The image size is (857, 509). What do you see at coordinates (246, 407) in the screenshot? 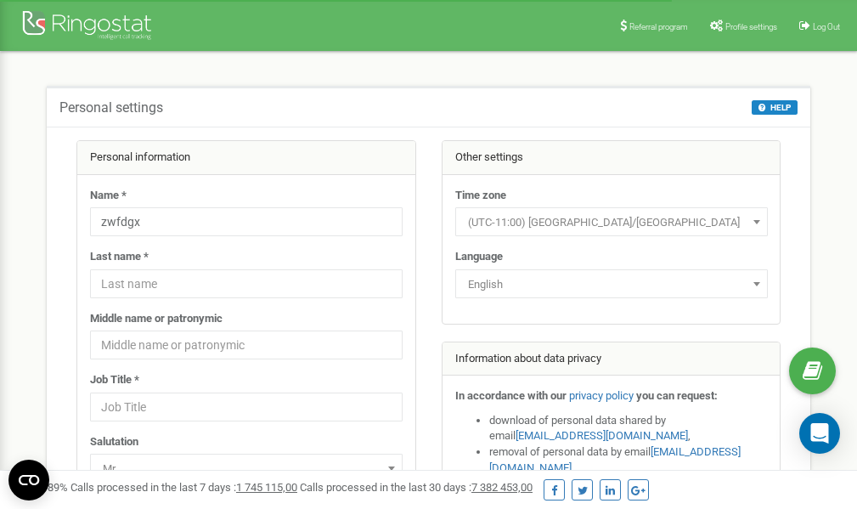
I see `input: Job Title` at bounding box center [246, 407].